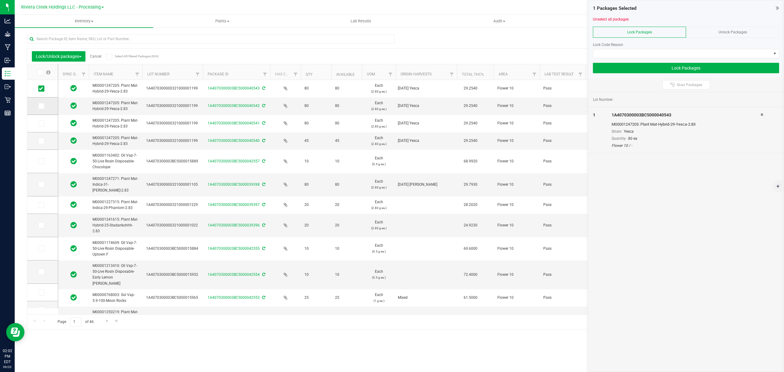  I want to click on span: Select All Filtered Packages (904), so click(130, 56).